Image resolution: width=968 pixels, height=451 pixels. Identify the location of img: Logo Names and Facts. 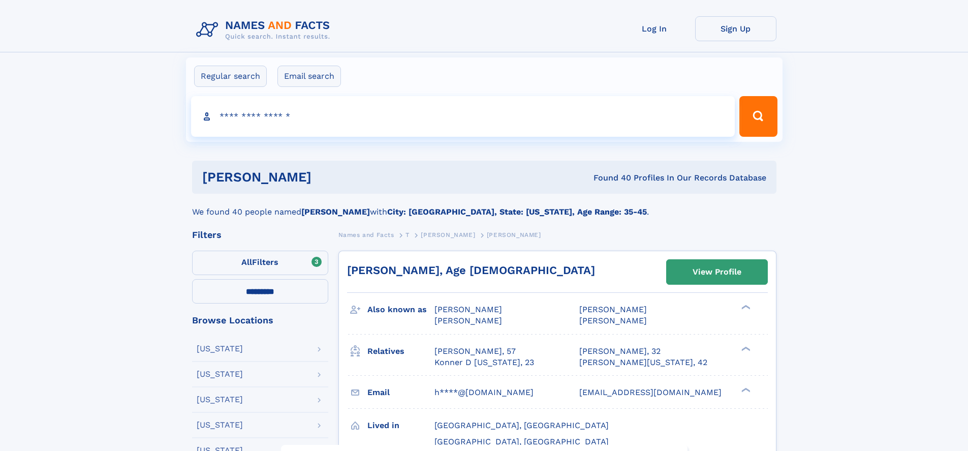
(265, 30).